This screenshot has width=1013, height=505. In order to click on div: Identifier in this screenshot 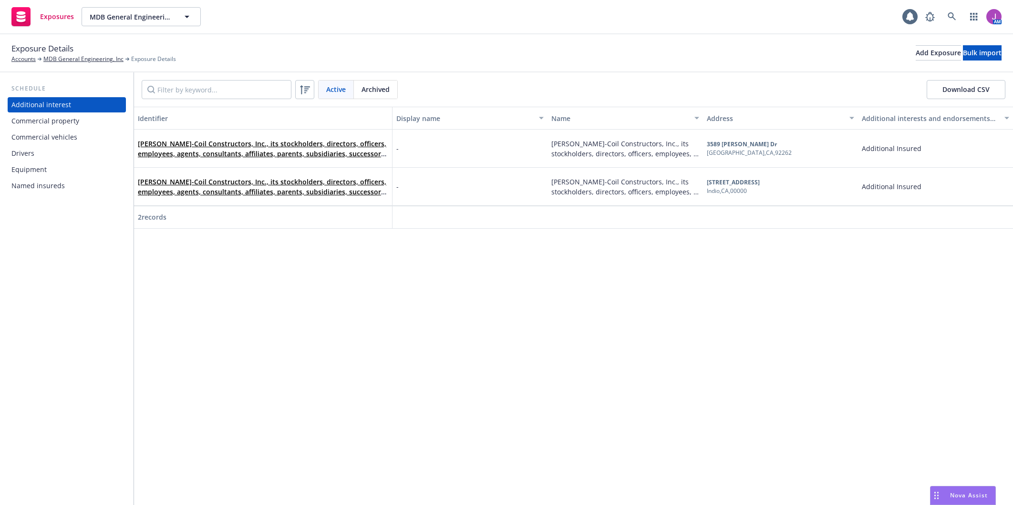, I will do `click(263, 118)`.